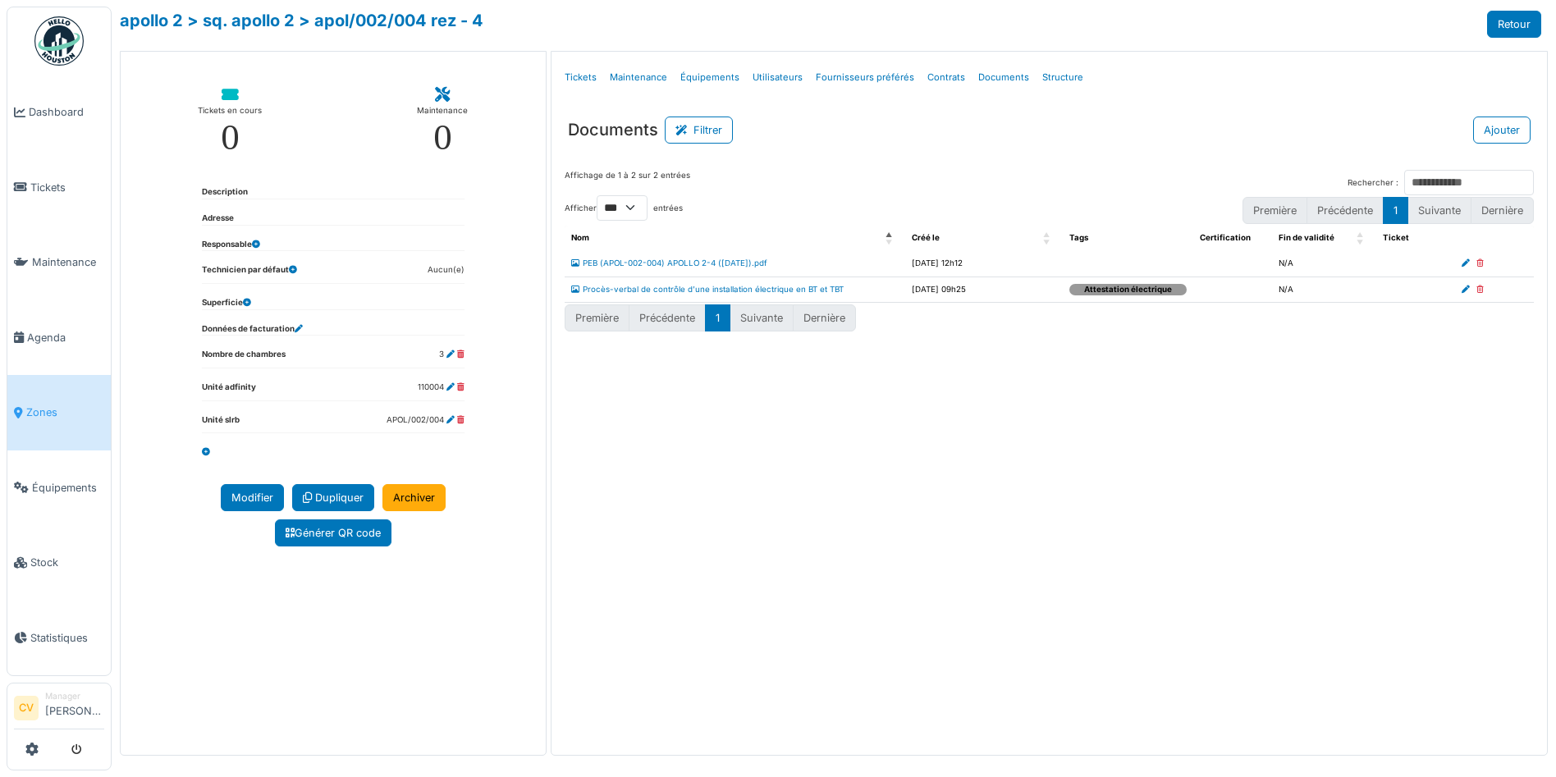 This screenshot has height=777, width=1556. I want to click on a: Dashboard, so click(59, 112).